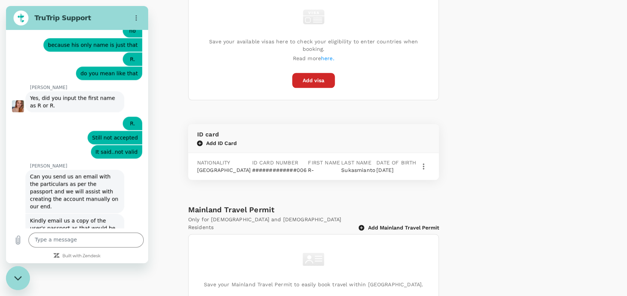 This screenshot has height=296, width=627. Describe the element at coordinates (396, 163) in the screenshot. I see `span: Date of birth` at that location.